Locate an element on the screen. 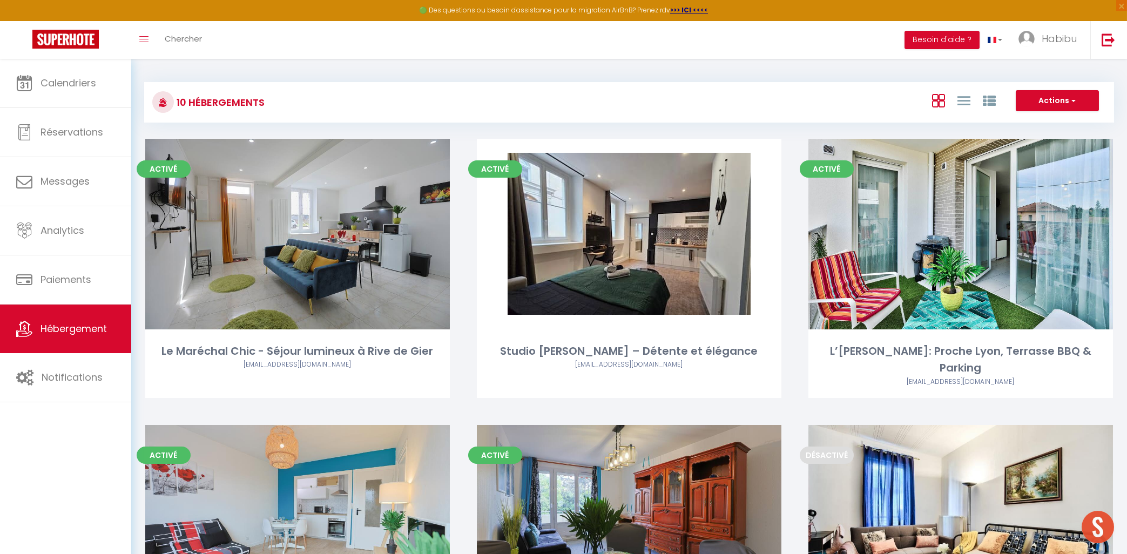 The image size is (1127, 554). a: Vue par Groupe is located at coordinates (990, 100).